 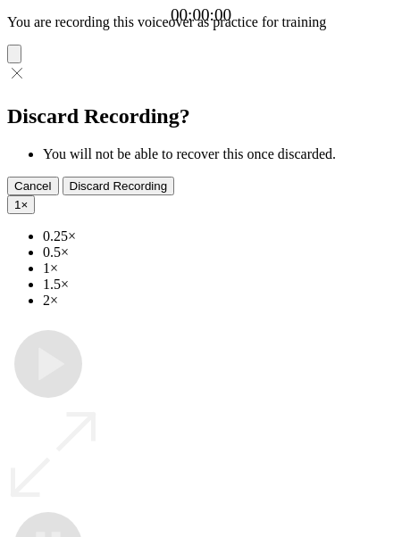 What do you see at coordinates (201, 15) in the screenshot?
I see `a: 00:00:00` at bounding box center [201, 15].